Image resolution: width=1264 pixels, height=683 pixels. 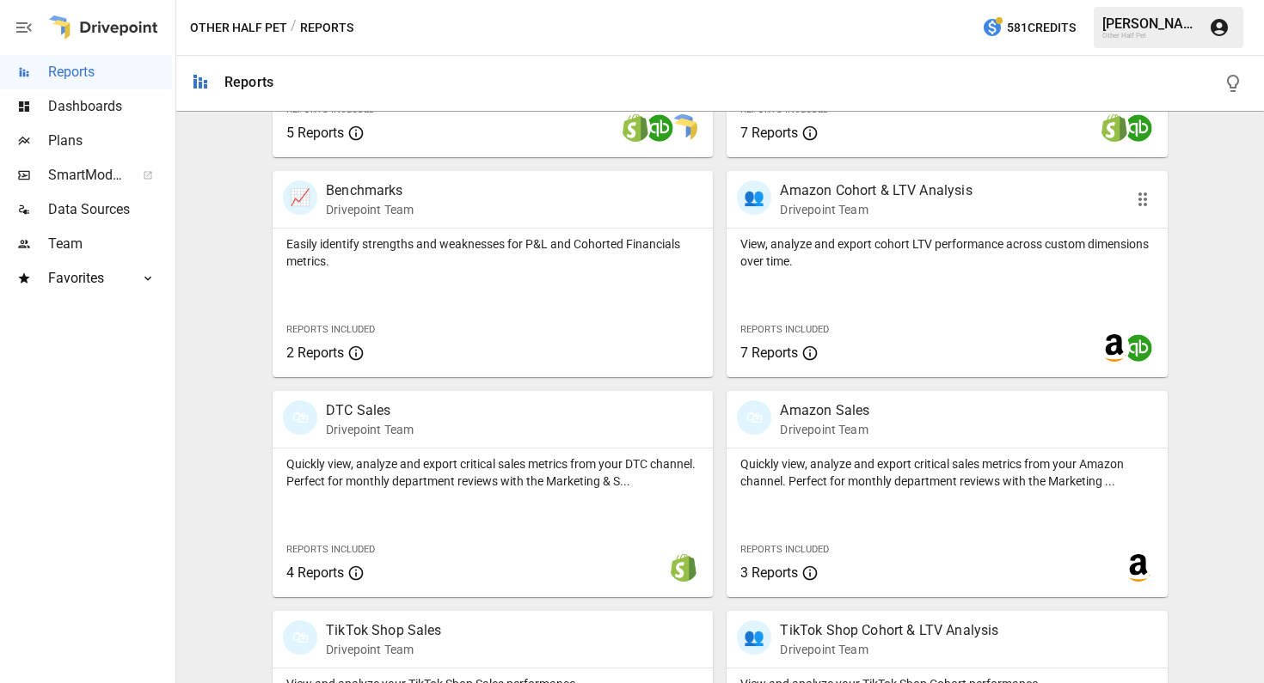 I want to click on p: Benchmarks, so click(x=370, y=191).